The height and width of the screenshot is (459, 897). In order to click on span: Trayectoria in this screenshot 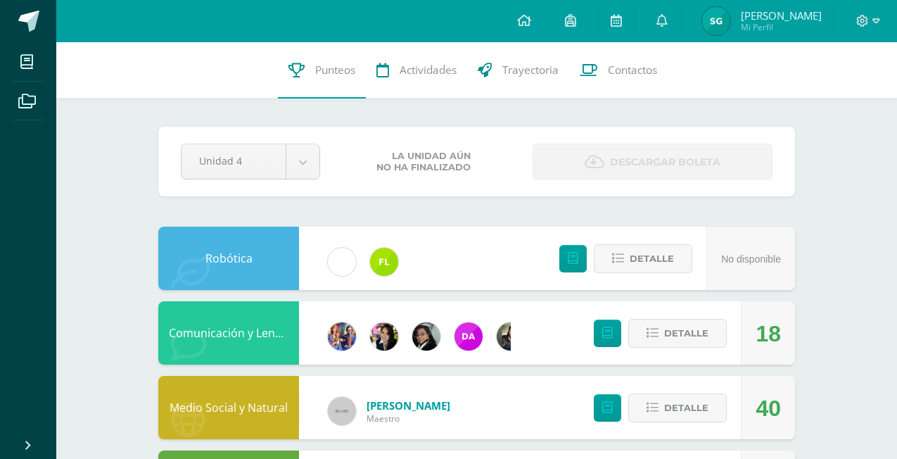, I will do `click(531, 70)`.